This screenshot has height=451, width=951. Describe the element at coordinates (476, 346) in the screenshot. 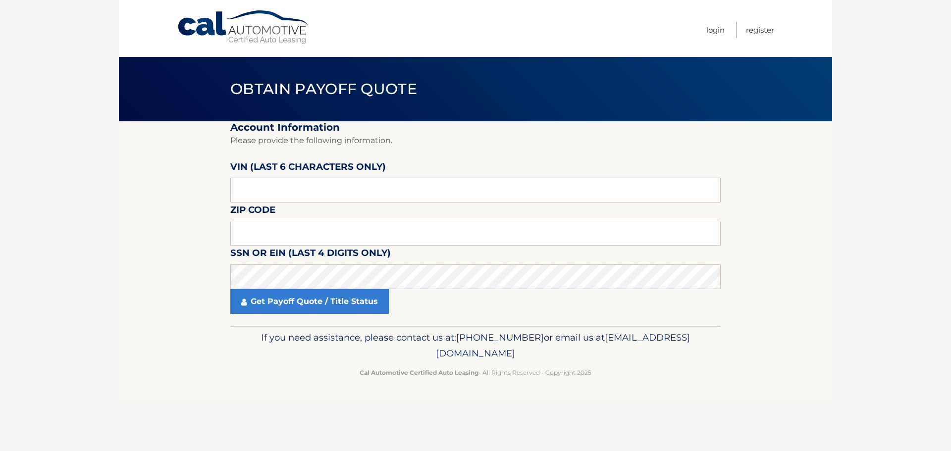

I see `p: If you need assistance, please contact us at: or email us at` at that location.